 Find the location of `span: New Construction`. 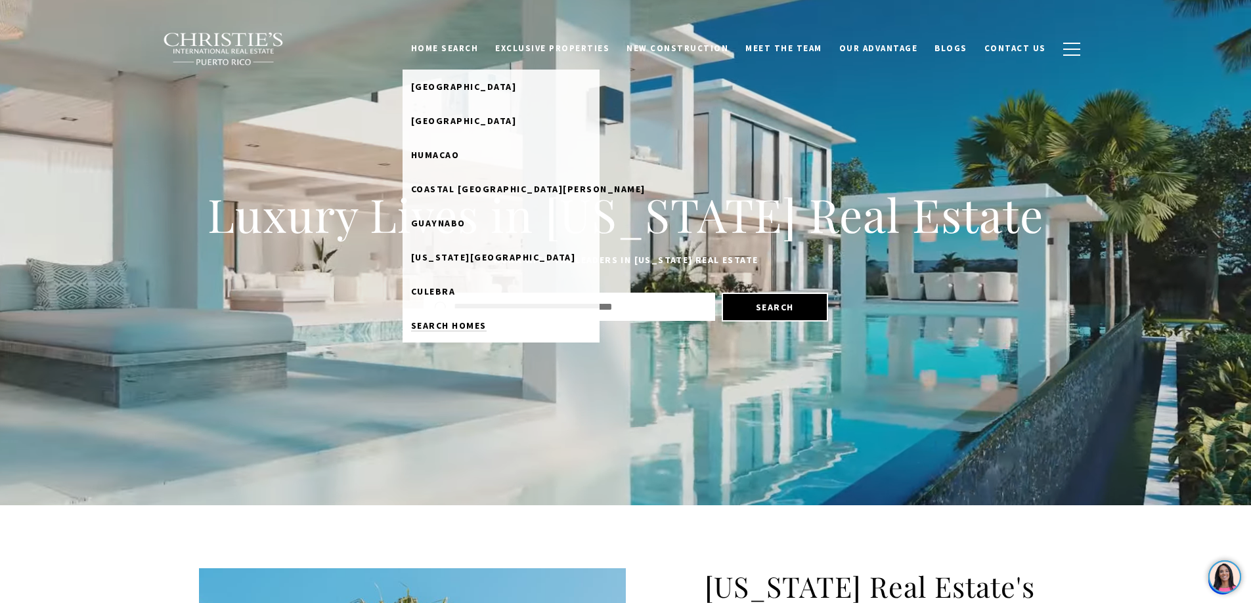

span: New Construction is located at coordinates (677, 48).